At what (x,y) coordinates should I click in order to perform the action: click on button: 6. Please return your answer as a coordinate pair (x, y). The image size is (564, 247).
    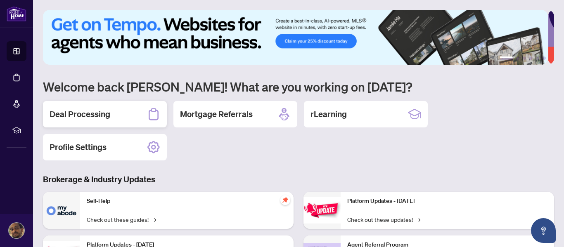
    Looking at the image, I should click on (544, 58).